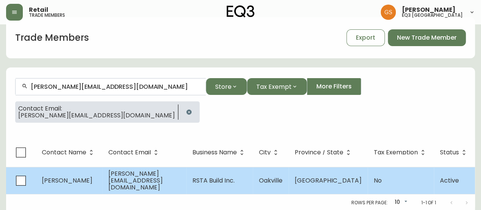  What do you see at coordinates (38, 10) in the screenshot?
I see `span: Retail` at bounding box center [38, 10].